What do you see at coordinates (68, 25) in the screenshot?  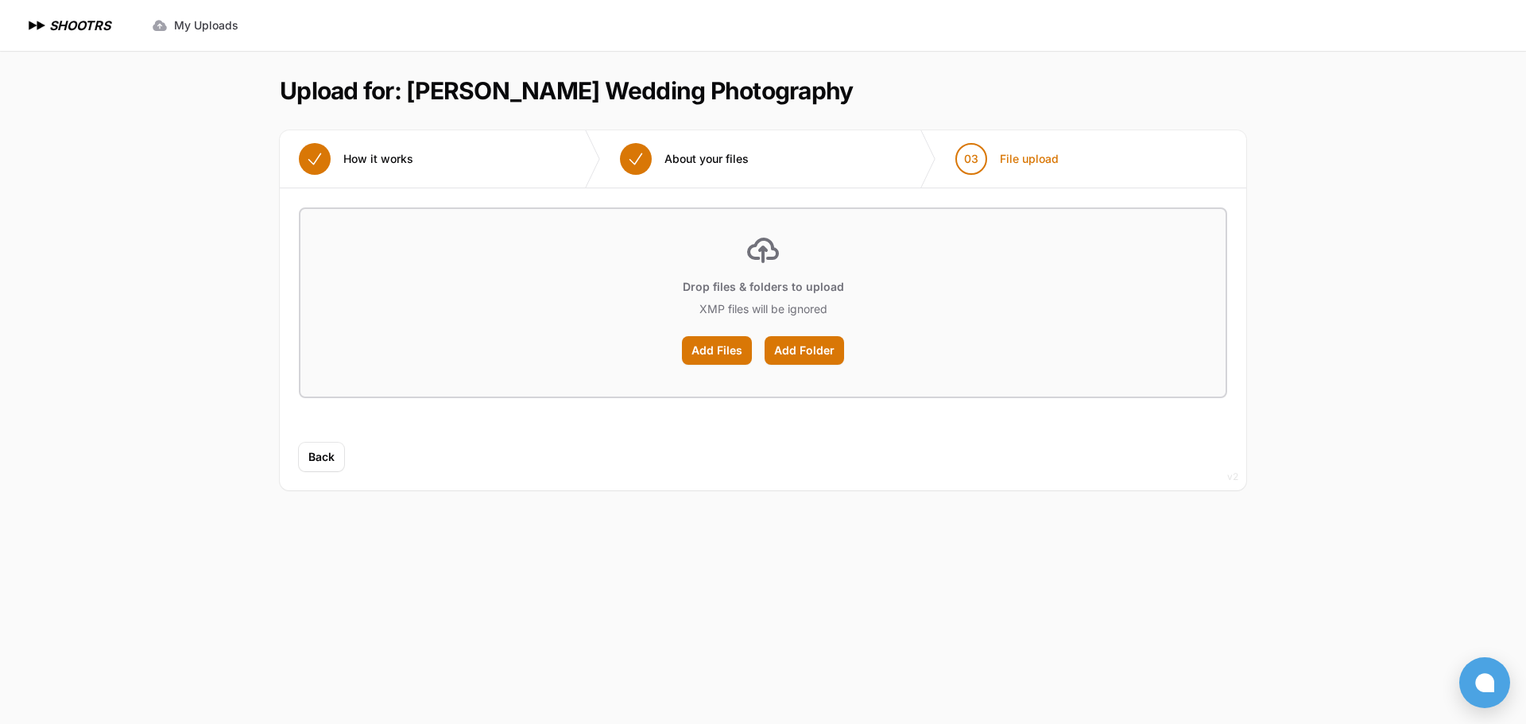 I see `a: SHOOTRS SHOOTRS` at bounding box center [68, 25].